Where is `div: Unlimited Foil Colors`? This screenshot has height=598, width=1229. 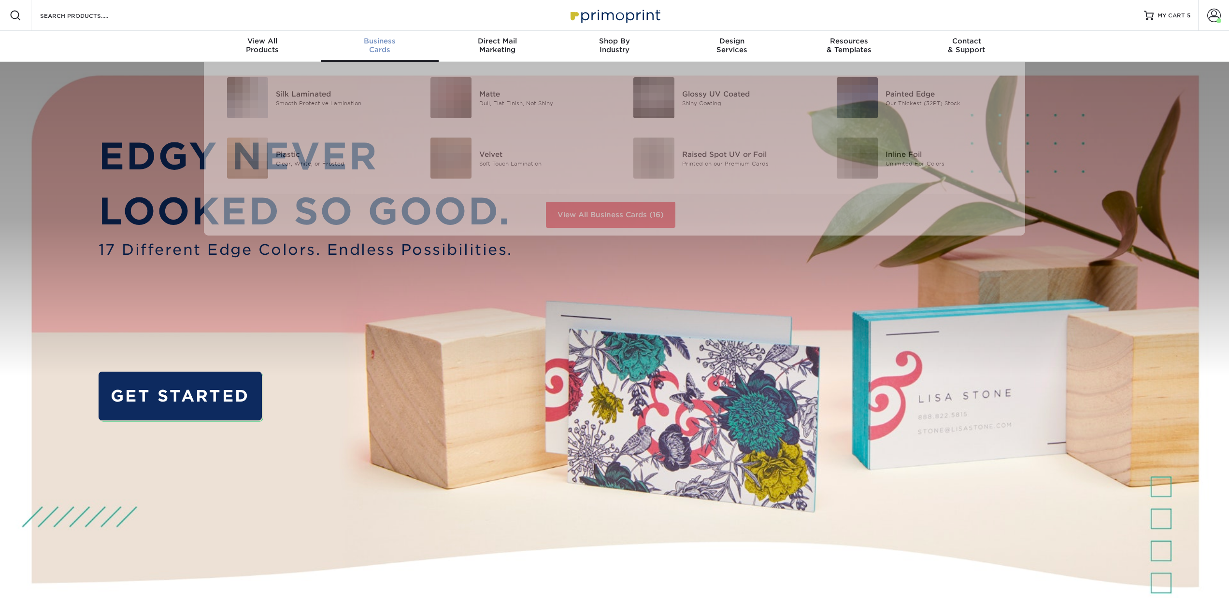 div: Unlimited Foil Colors is located at coordinates (949, 163).